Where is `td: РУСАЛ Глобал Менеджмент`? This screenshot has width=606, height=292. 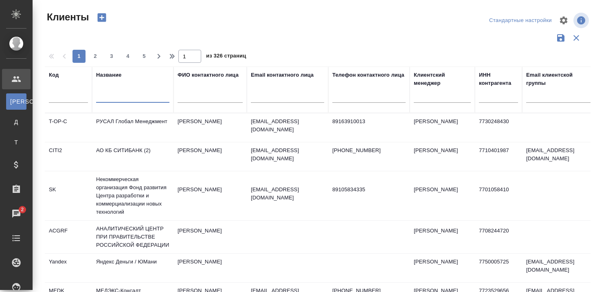
td: РУСАЛ Глобал Менеджмент is located at coordinates (133, 127).